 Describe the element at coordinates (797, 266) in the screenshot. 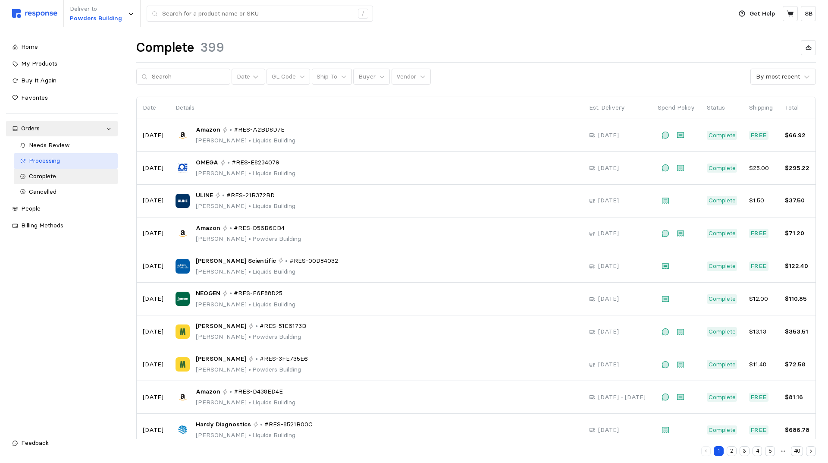

I see `p: $122.40` at that location.